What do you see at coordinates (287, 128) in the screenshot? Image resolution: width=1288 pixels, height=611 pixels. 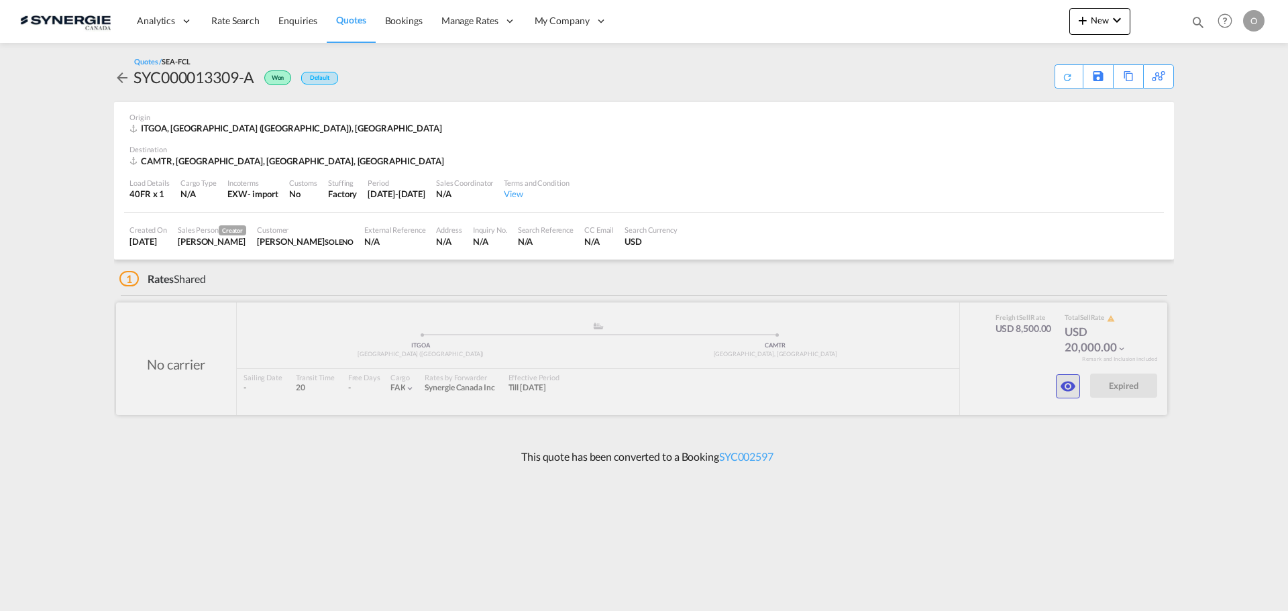 I see `div: ITGOA, Genova (Genoa), Asia Pacific` at bounding box center [287, 128].